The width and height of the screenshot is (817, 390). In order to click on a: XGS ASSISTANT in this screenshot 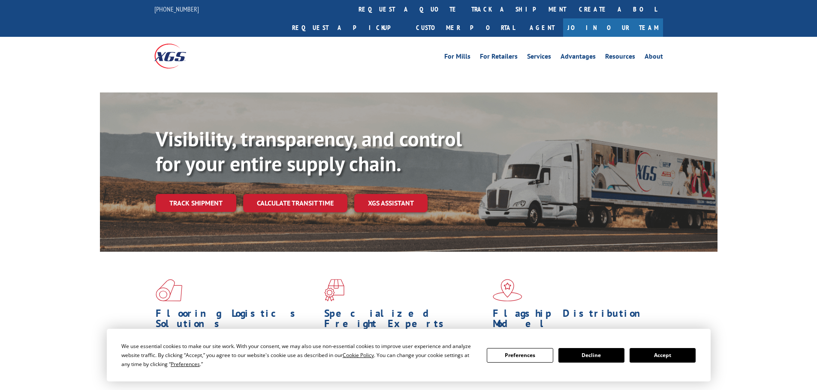, I will do `click(390, 203)`.